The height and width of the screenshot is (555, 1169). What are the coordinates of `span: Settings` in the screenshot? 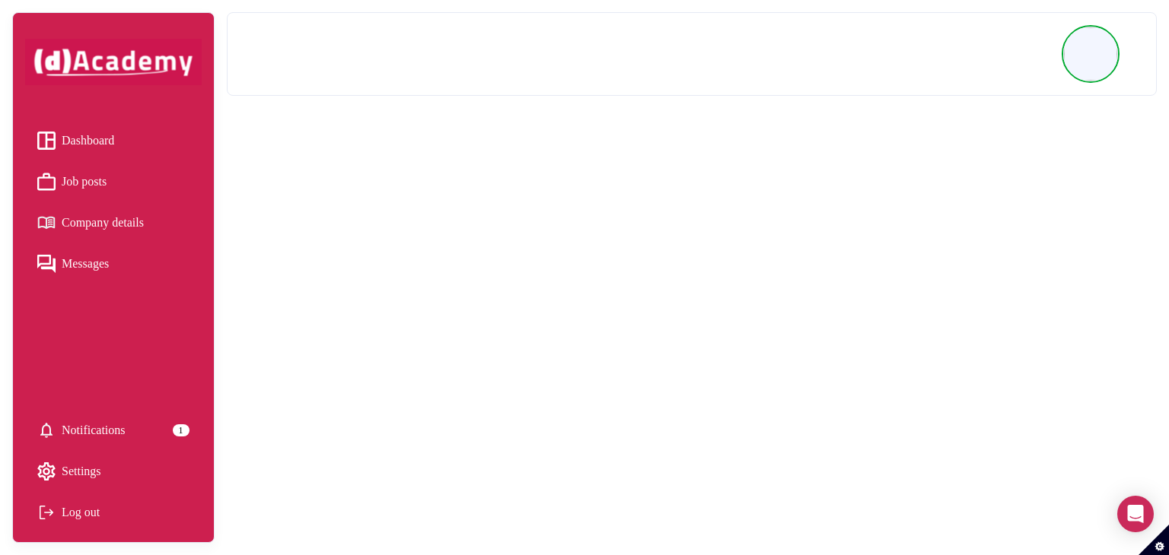 It's located at (81, 472).